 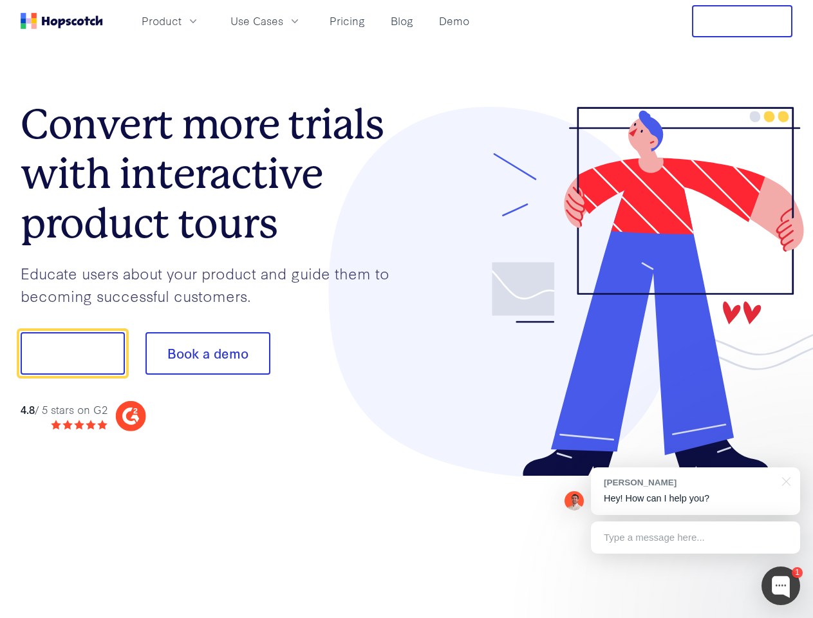 What do you see at coordinates (695, 498) in the screenshot?
I see `p: Hey! How can I help you?` at bounding box center [695, 498].